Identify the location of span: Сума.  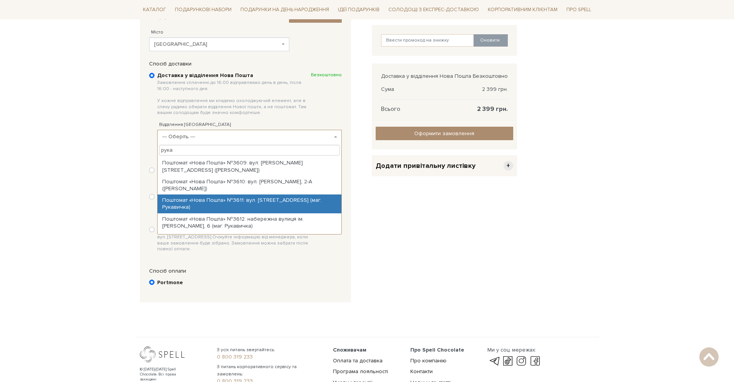
(388, 89).